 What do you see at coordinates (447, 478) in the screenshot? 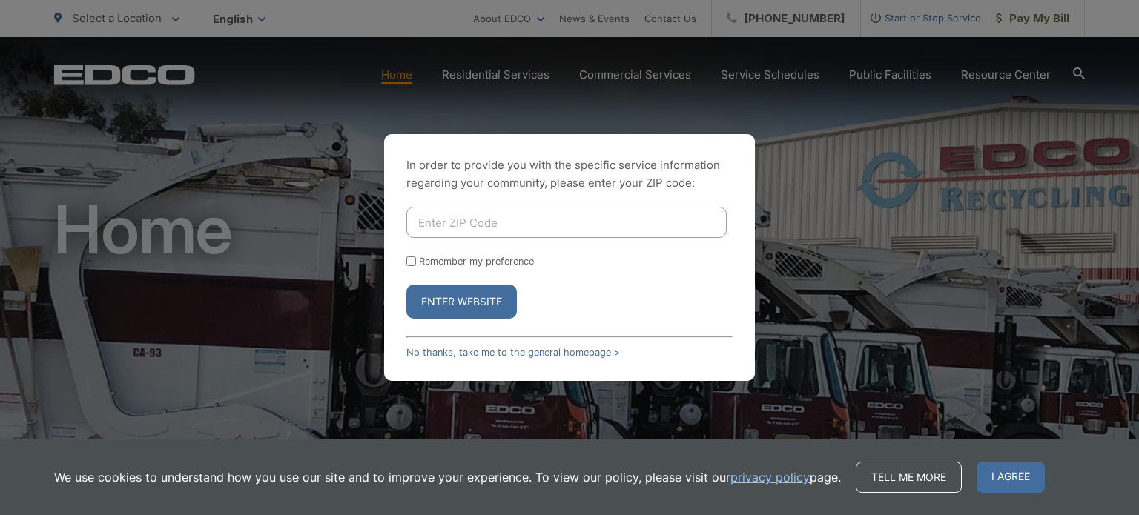
I see `p: We use cookies to understand how you use our site and to improve your experience. To view our pol...` at bounding box center [447, 478].